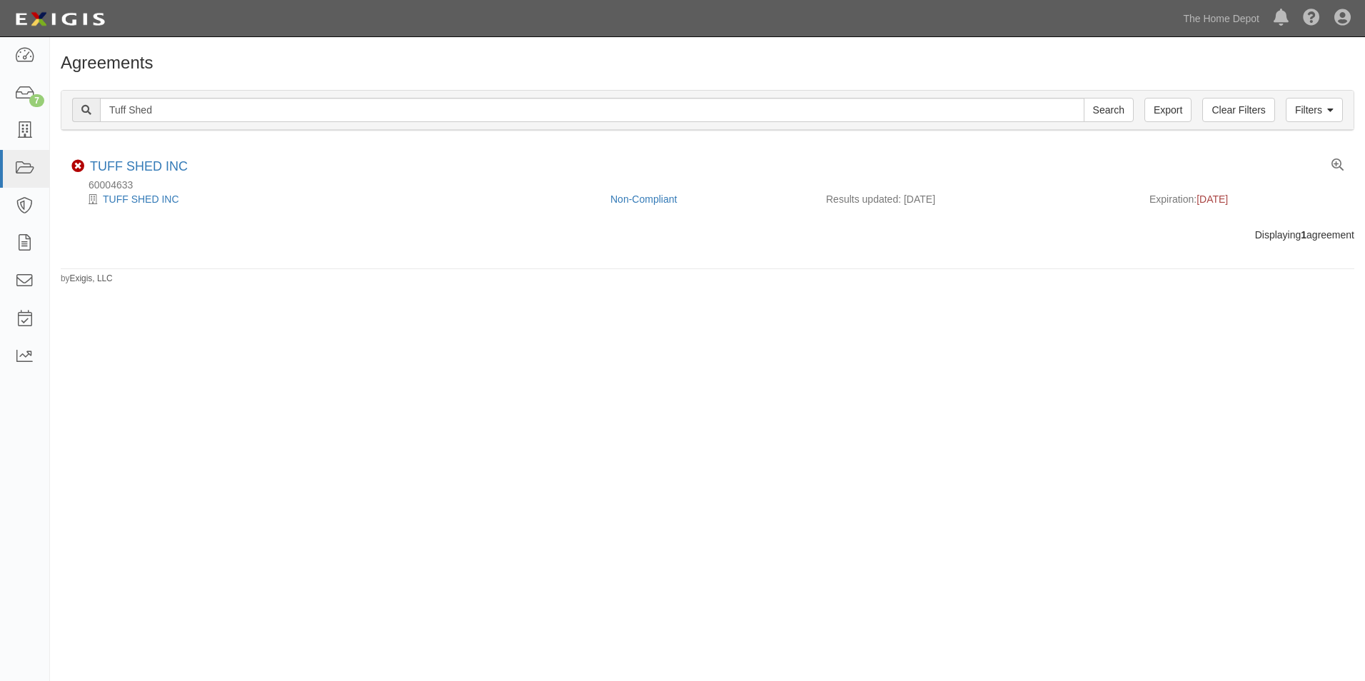 This screenshot has height=681, width=1365. I want to click on div: 60004633, so click(712, 185).